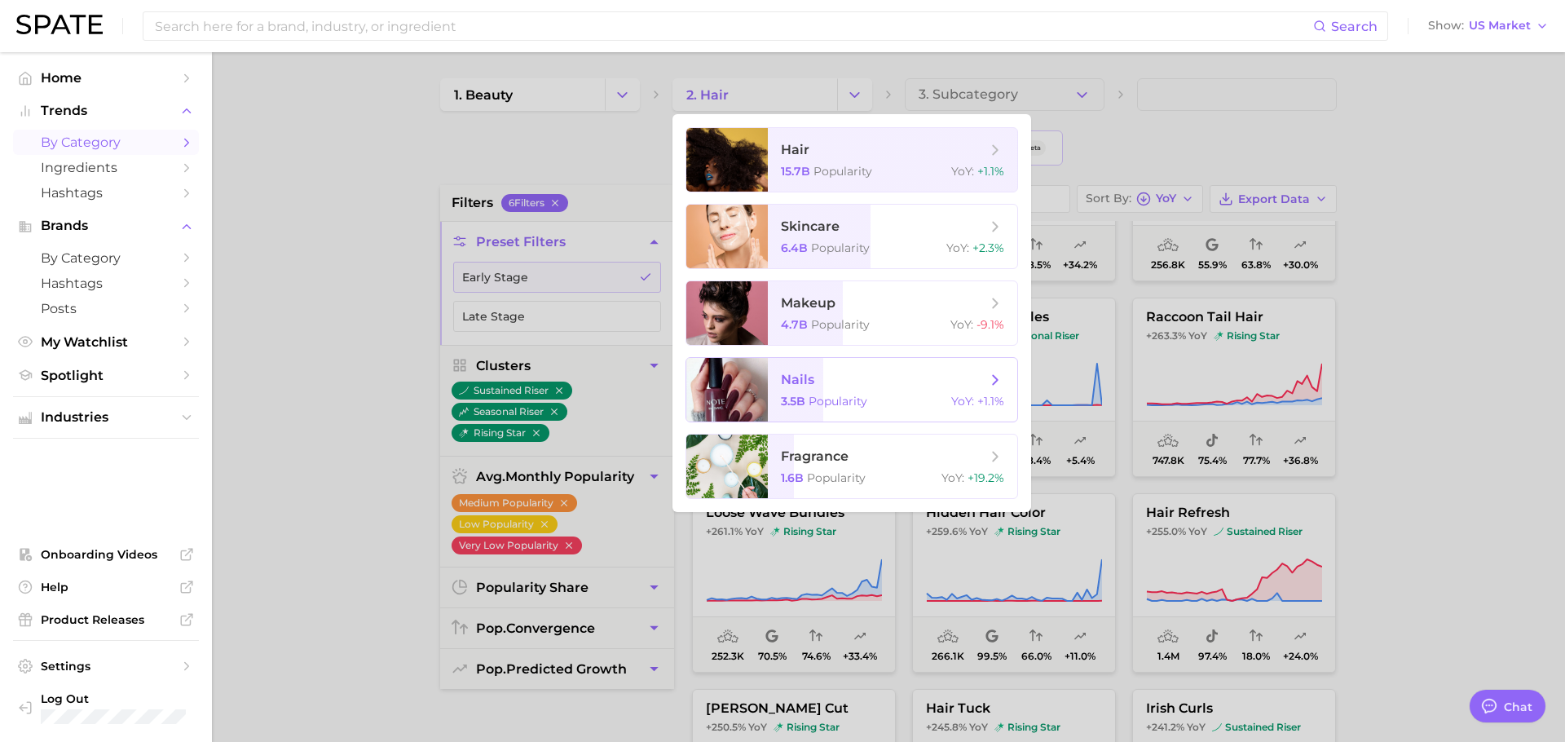  What do you see at coordinates (106, 111) in the screenshot?
I see `button: Trends` at bounding box center [106, 111].